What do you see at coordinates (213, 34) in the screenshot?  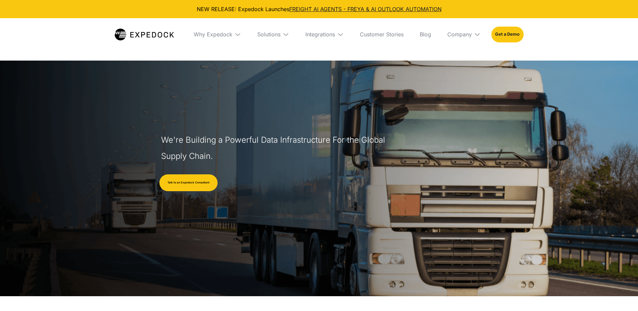 I see `div: Why Expedock` at bounding box center [213, 34].